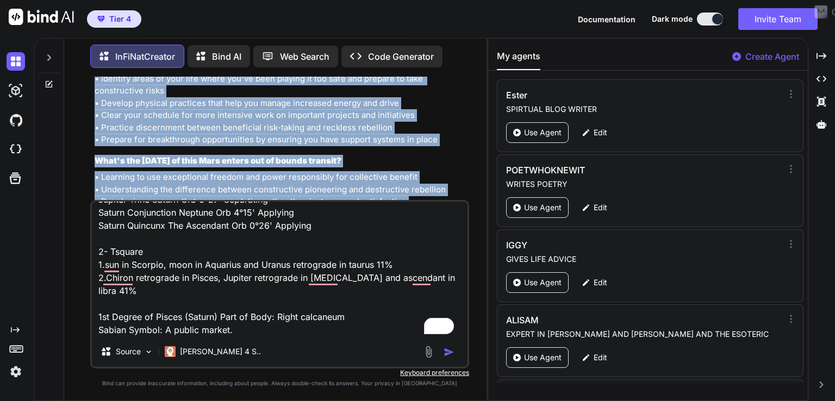  What do you see at coordinates (643, 109) in the screenshot?
I see `p: SPIRTUAL BLOG WRITER` at bounding box center [643, 109].